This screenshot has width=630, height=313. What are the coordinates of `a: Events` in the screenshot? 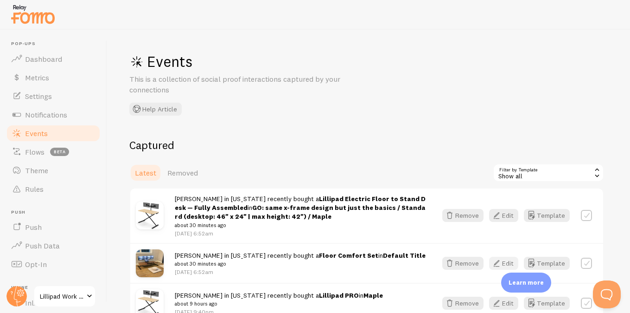 It's located at (53, 133).